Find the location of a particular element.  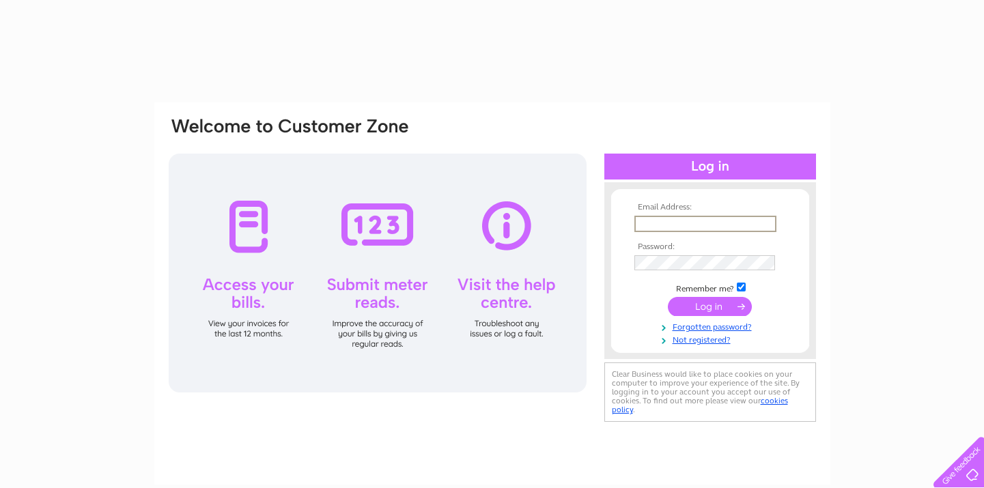

a: cookies policy is located at coordinates (700, 405).